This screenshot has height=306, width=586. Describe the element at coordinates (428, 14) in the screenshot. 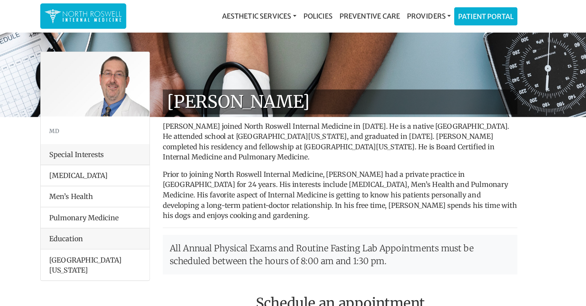

I see `a: Providers` at that location.